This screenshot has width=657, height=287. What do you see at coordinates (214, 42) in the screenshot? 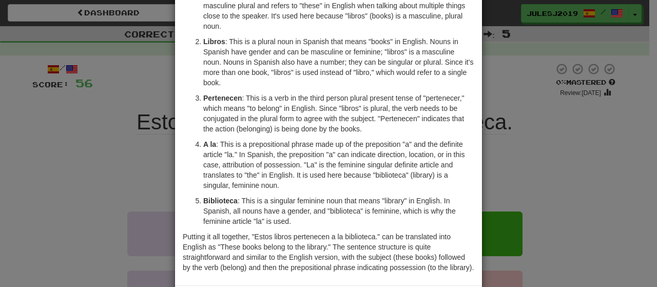
I see `strong: Libros` at bounding box center [214, 42].